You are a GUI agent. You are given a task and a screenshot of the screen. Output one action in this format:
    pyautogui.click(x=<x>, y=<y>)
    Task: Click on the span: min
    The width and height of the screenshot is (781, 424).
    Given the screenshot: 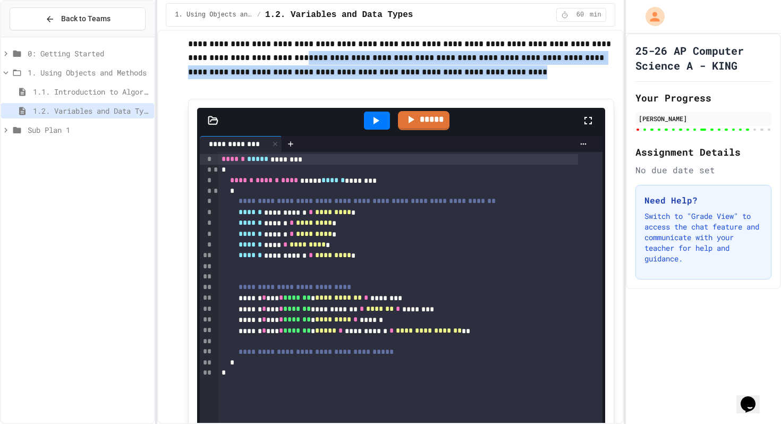 What is the action you would take?
    pyautogui.click(x=595, y=15)
    